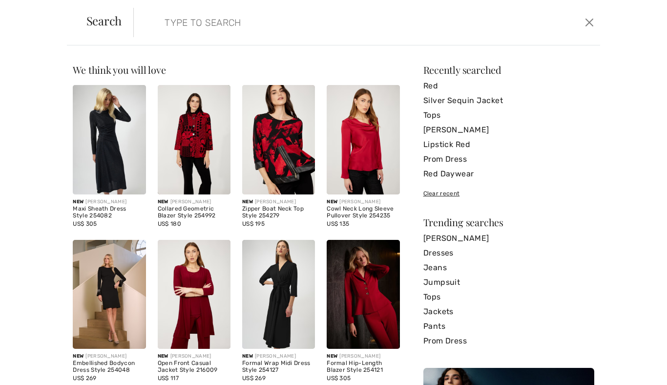 This screenshot has height=385, width=667. Describe the element at coordinates (508, 101) in the screenshot. I see `a: Silver Sequin Jacket` at that location.